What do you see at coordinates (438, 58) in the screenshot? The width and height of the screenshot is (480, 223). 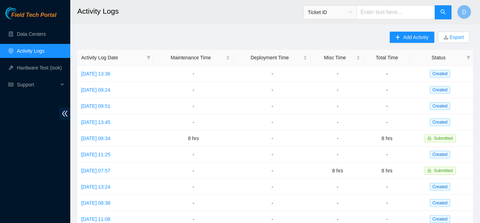 I see `span: Status` at bounding box center [438, 58].